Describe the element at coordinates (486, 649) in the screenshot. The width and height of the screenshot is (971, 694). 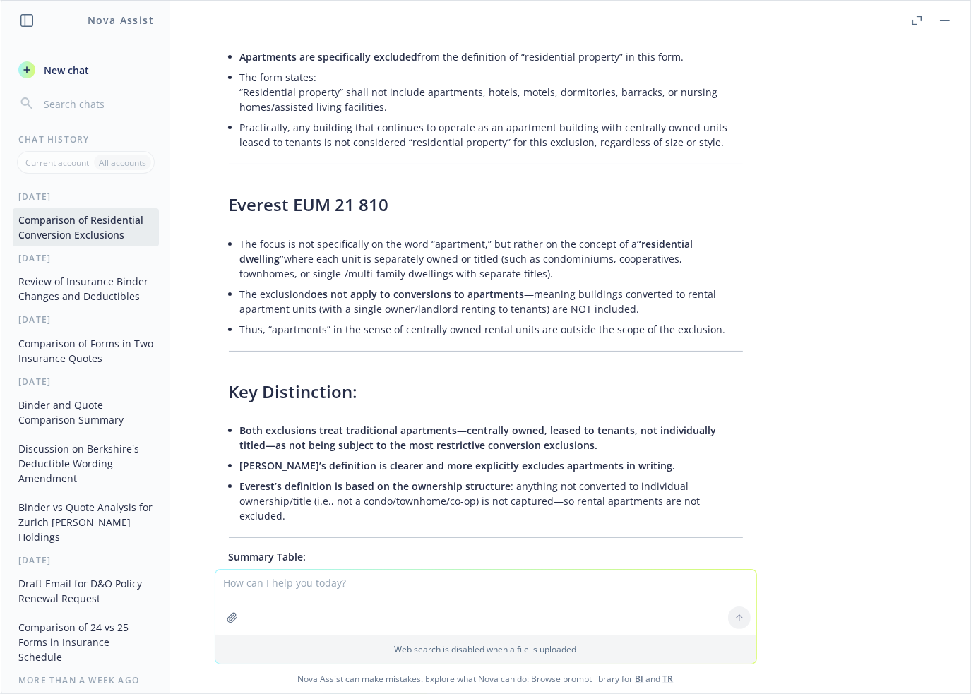
I see `p: Web search is disabled when a file is uploaded` at that location.